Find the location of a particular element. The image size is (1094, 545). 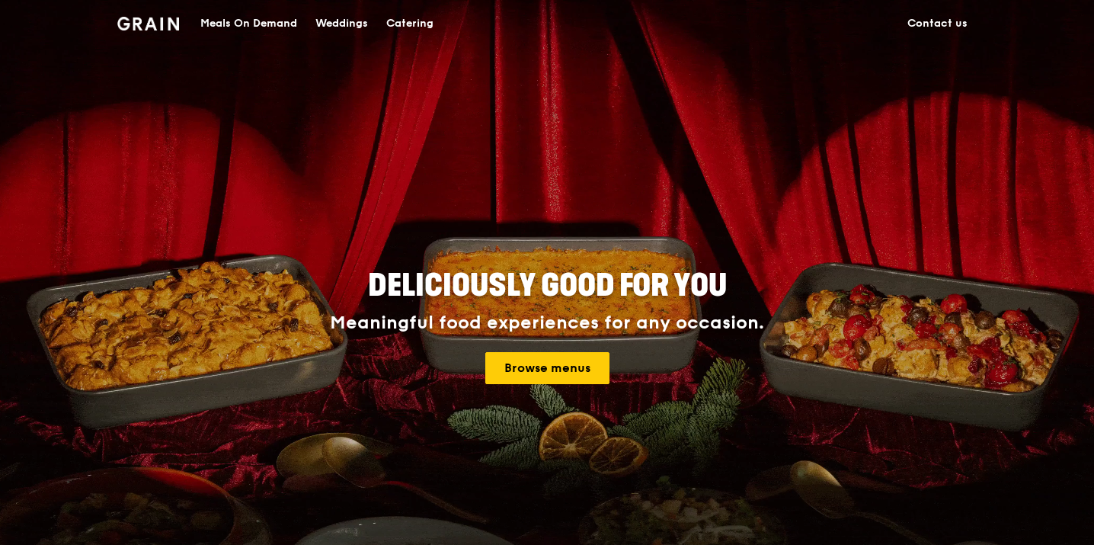

a: Browse menus is located at coordinates (547, 368).